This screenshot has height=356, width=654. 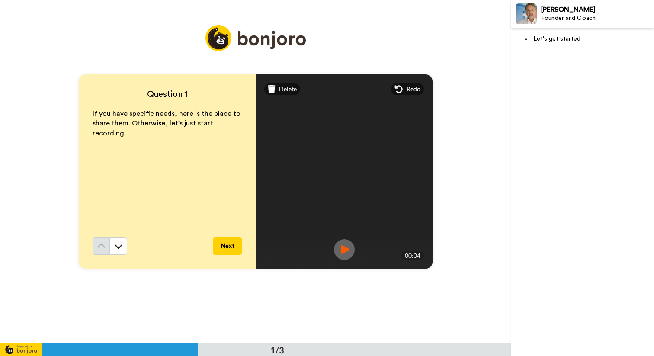 What do you see at coordinates (557, 39) in the screenshot?
I see `span: Let's get started` at bounding box center [557, 39].